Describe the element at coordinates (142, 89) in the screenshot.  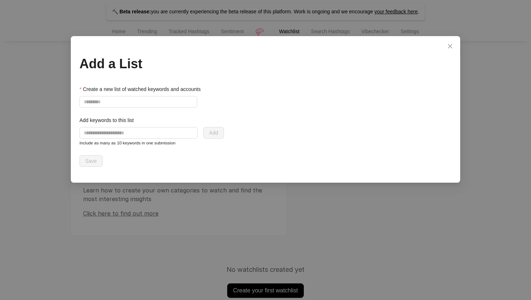
I see `label: Create a new list of watched keywords and accounts` at that location.